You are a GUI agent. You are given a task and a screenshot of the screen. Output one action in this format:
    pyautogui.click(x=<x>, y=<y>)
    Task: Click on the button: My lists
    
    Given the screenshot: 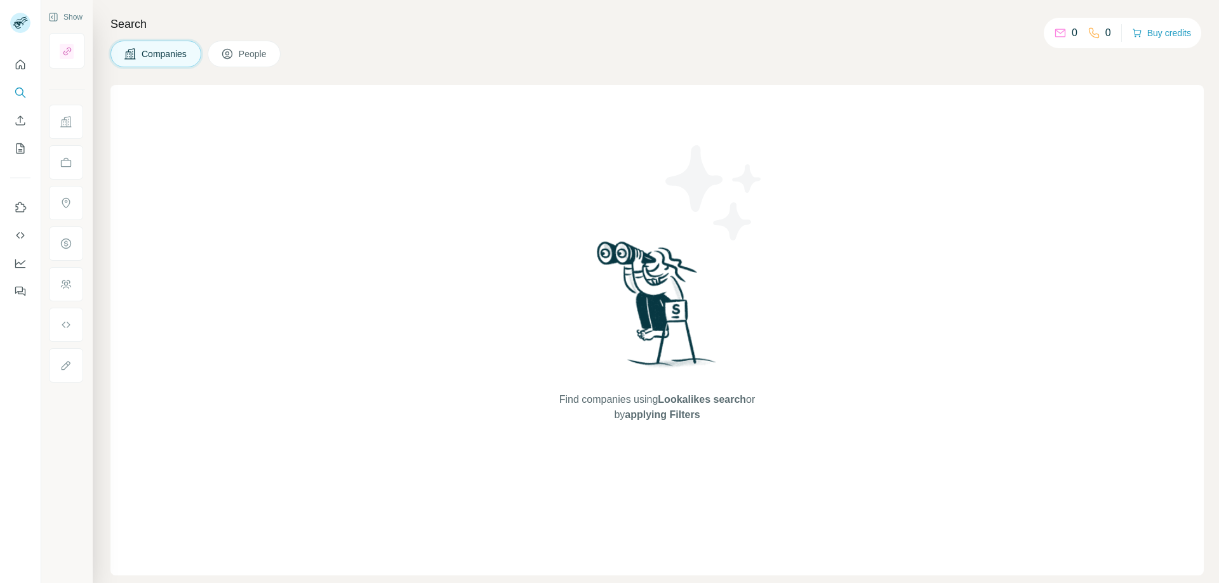 What is the action you would take?
    pyautogui.click(x=20, y=149)
    